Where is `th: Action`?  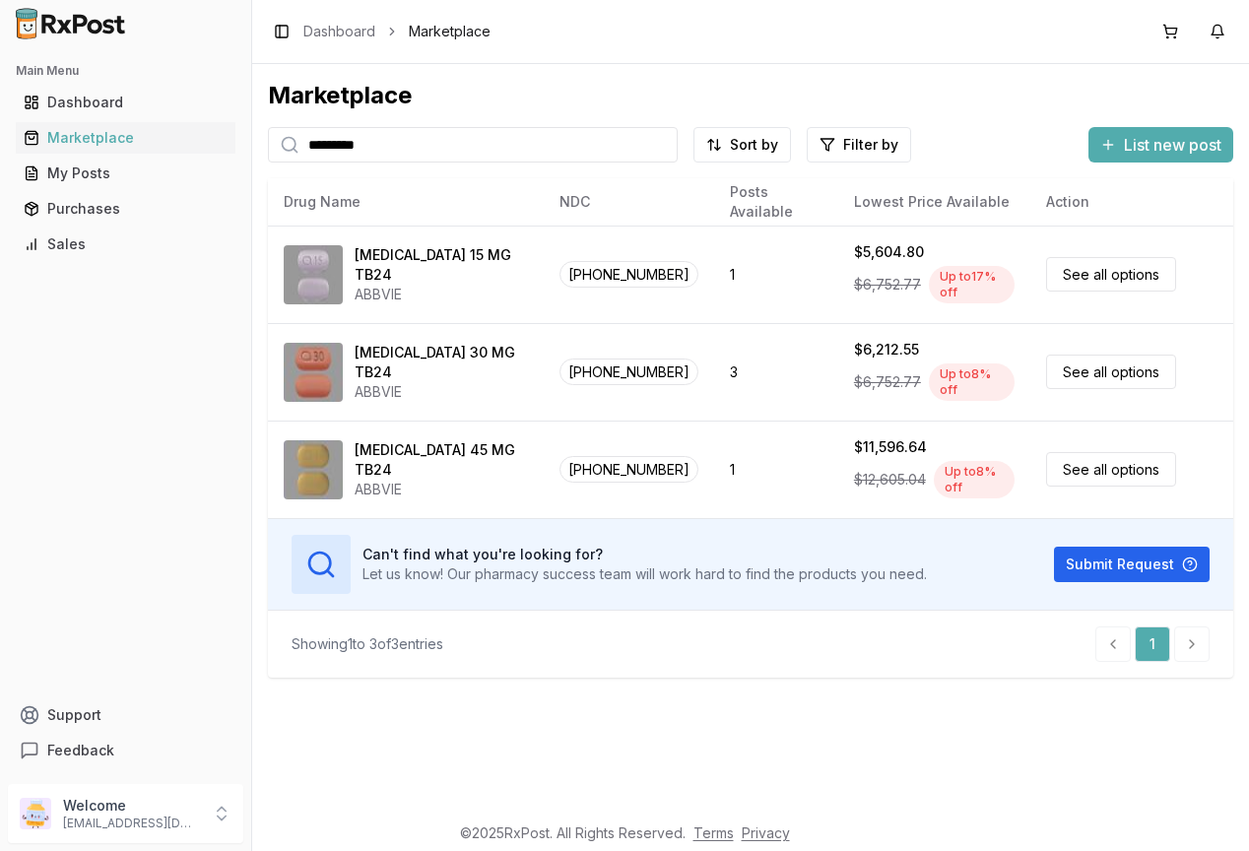 th: Action is located at coordinates (1131, 202).